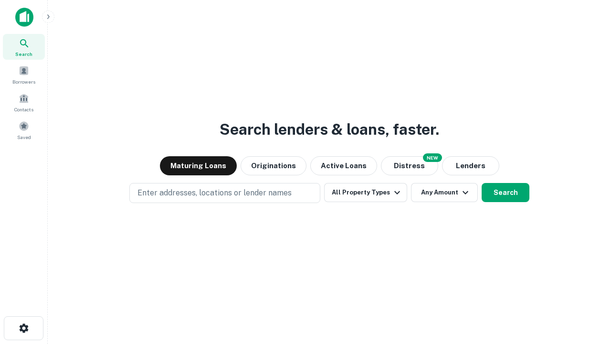 This screenshot has height=344, width=611. What do you see at coordinates (24, 102) in the screenshot?
I see `a: Contacts` at bounding box center [24, 102].